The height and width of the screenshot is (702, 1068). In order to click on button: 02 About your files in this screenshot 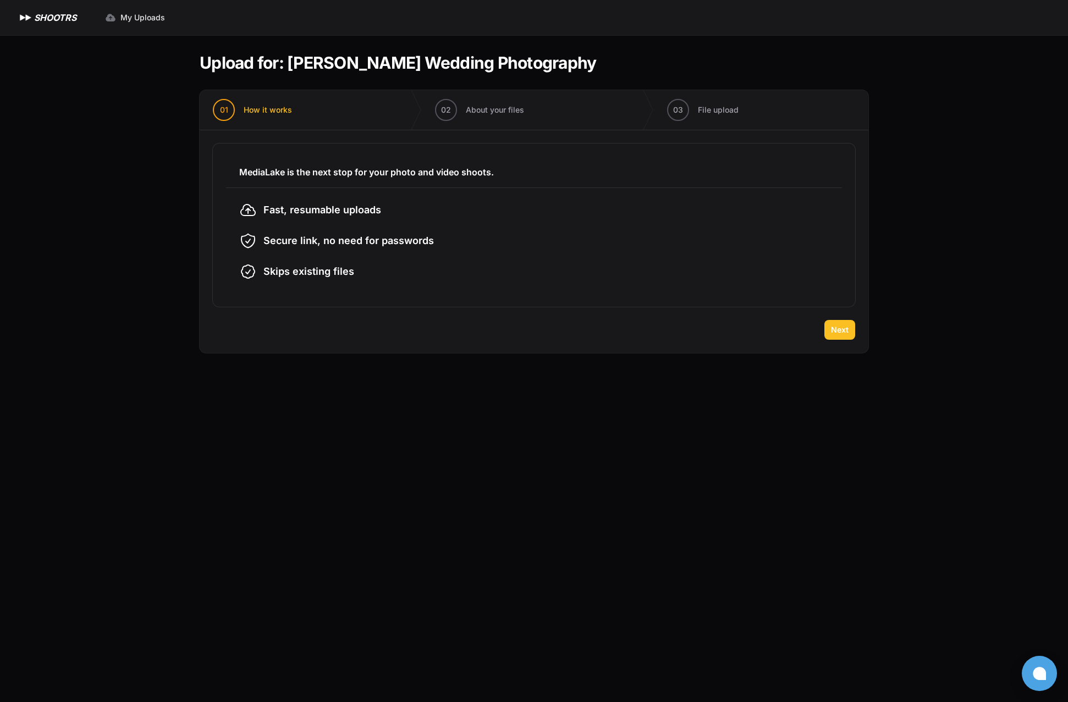, I will do `click(480, 110)`.